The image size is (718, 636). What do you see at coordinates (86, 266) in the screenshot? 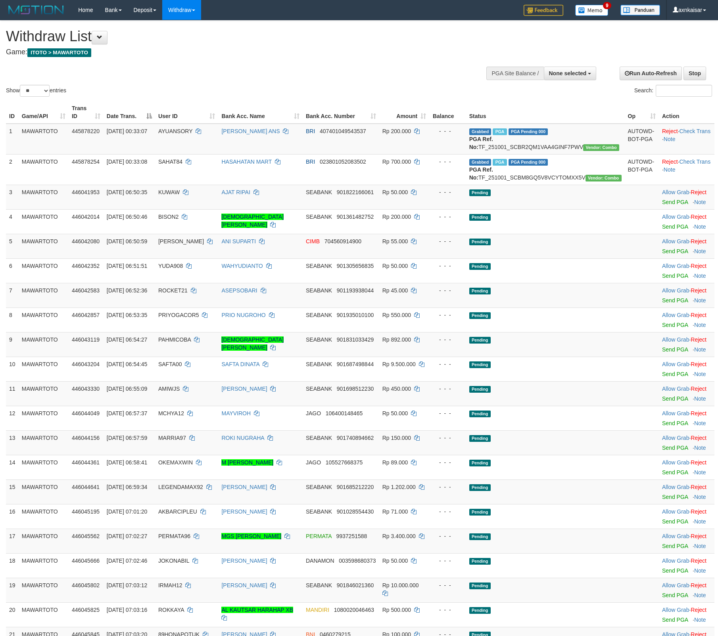
I see `span: 446042352` at bounding box center [86, 266].